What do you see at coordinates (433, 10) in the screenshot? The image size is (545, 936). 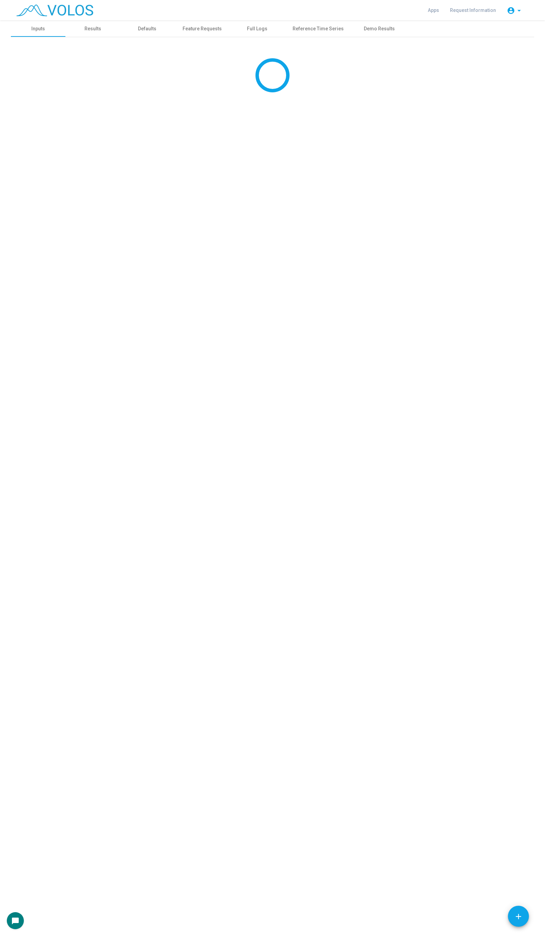 I see `span: Apps` at bounding box center [433, 10].